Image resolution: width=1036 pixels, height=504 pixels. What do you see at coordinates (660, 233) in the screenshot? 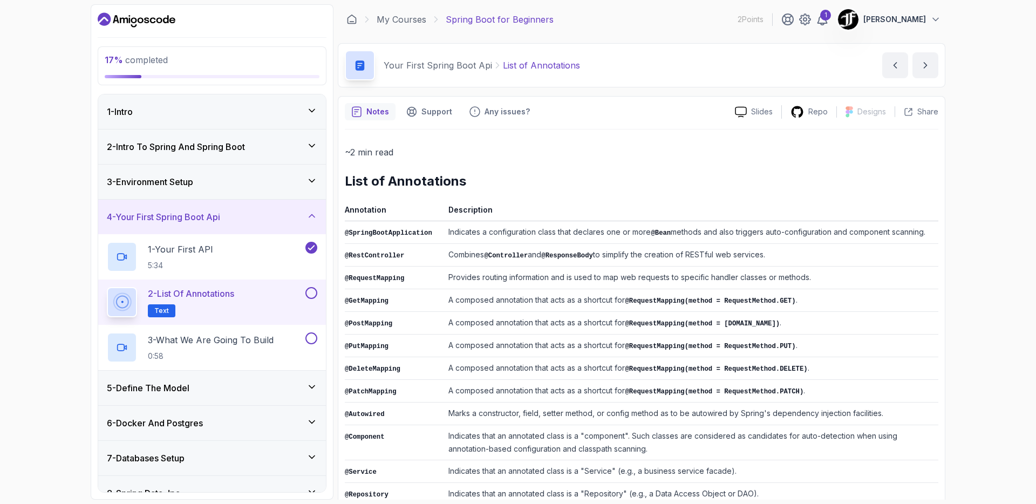
I see `code: @Bean` at bounding box center [660, 233].